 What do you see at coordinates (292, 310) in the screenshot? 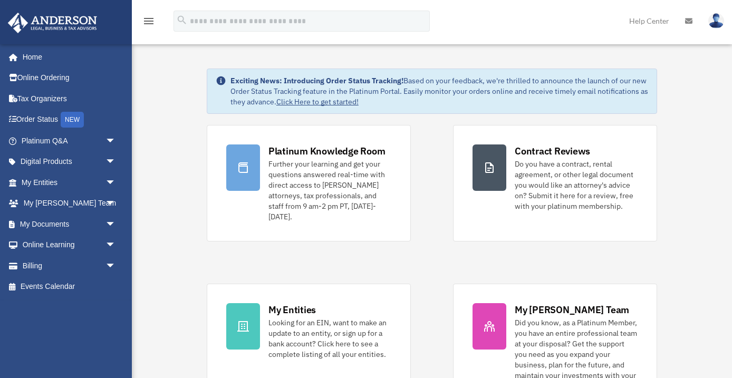
I see `div: My Entities` at bounding box center [292, 310].